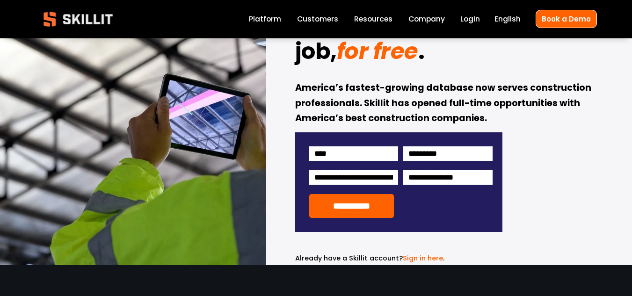 The image size is (632, 296). Describe the element at coordinates (507, 19) in the screenshot. I see `span: English` at that location.